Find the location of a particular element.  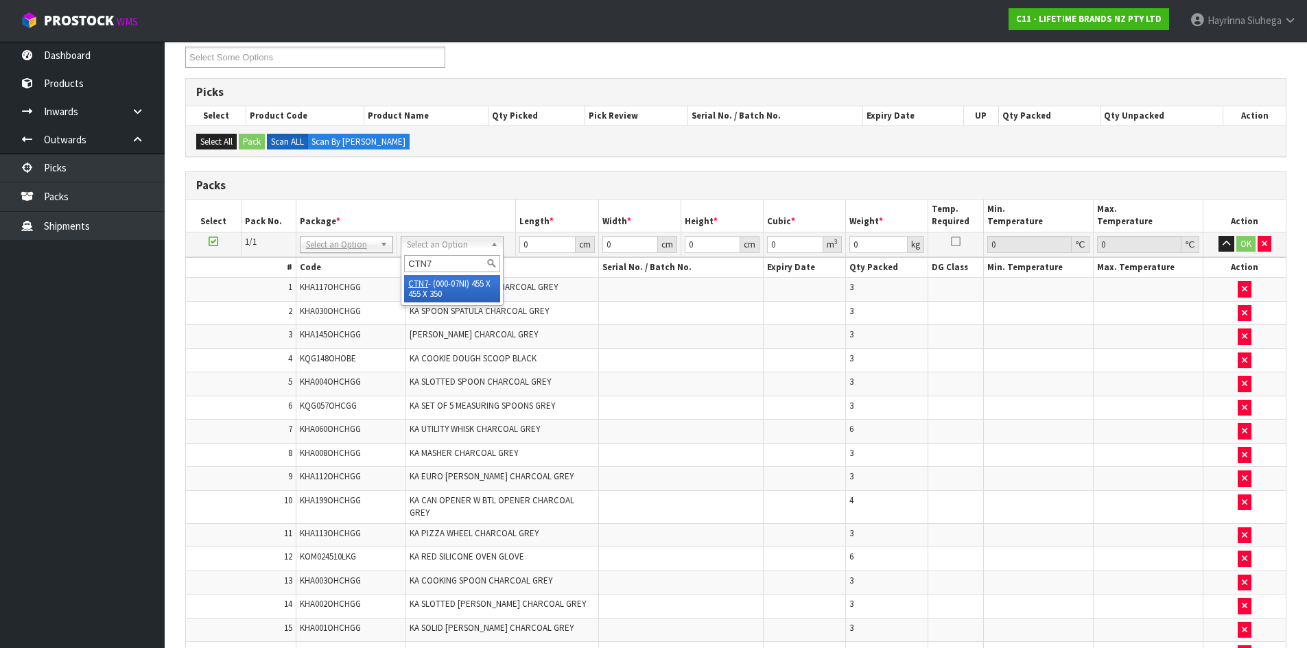

span: KA PIZZA WHEEL CHARCOAL GREY is located at coordinates (474, 533).